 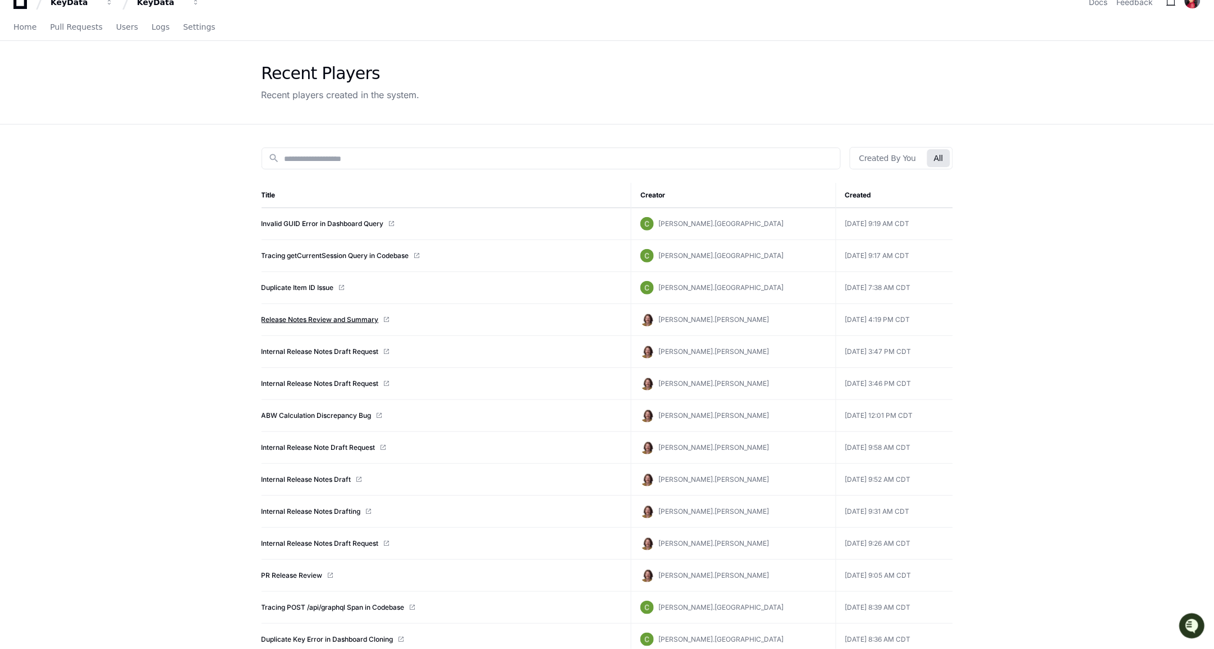 I want to click on img: Animesh Koratana, so click(x=20, y=149).